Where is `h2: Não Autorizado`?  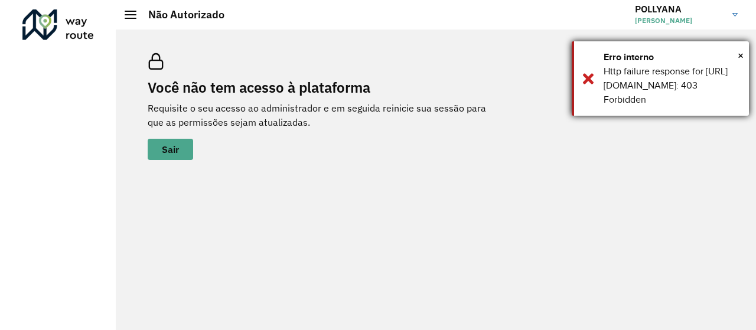
h2: Não Autorizado is located at coordinates (180, 15).